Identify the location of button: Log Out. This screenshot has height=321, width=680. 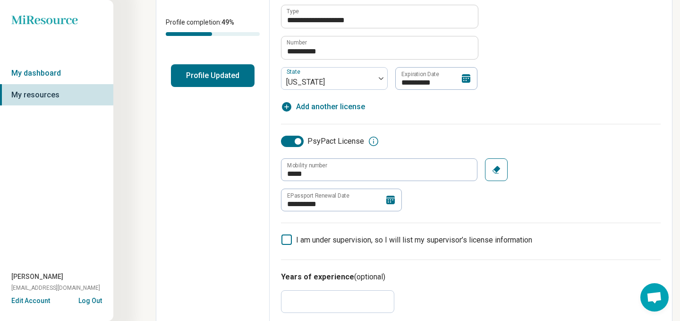
(90, 299).